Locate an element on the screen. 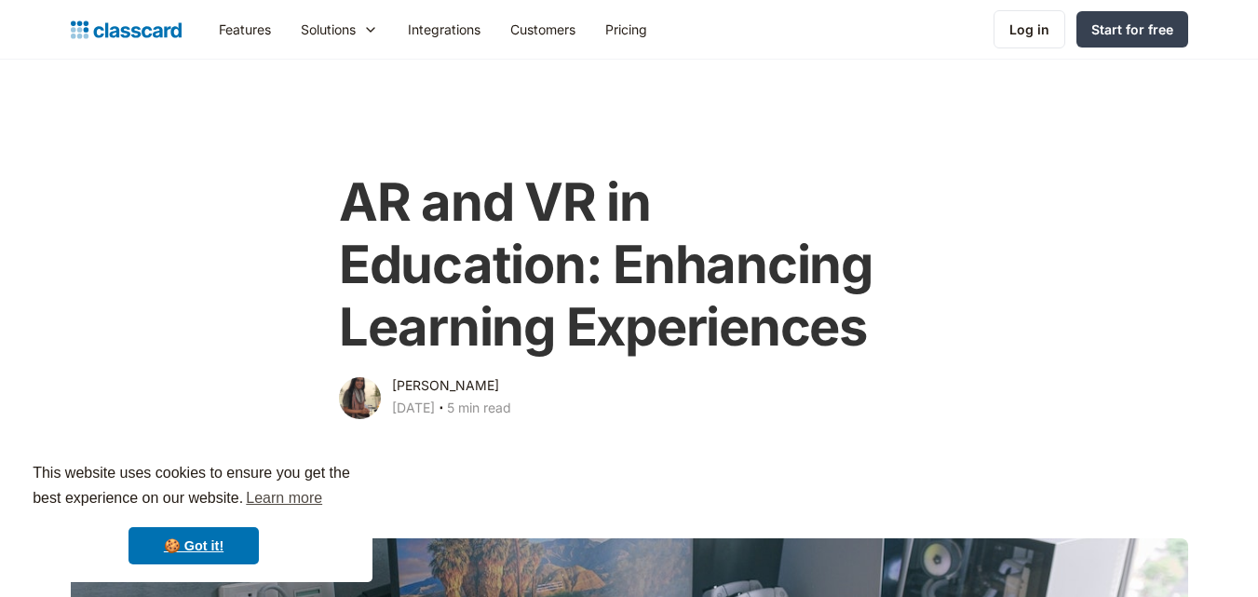 The image size is (1258, 597). a: home is located at coordinates (126, 30).